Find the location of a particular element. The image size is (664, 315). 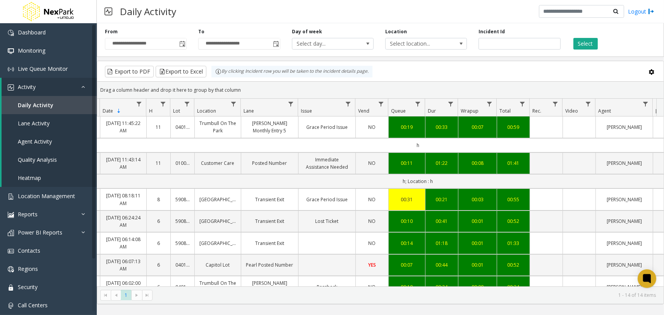

a: 8 is located at coordinates (158, 199).